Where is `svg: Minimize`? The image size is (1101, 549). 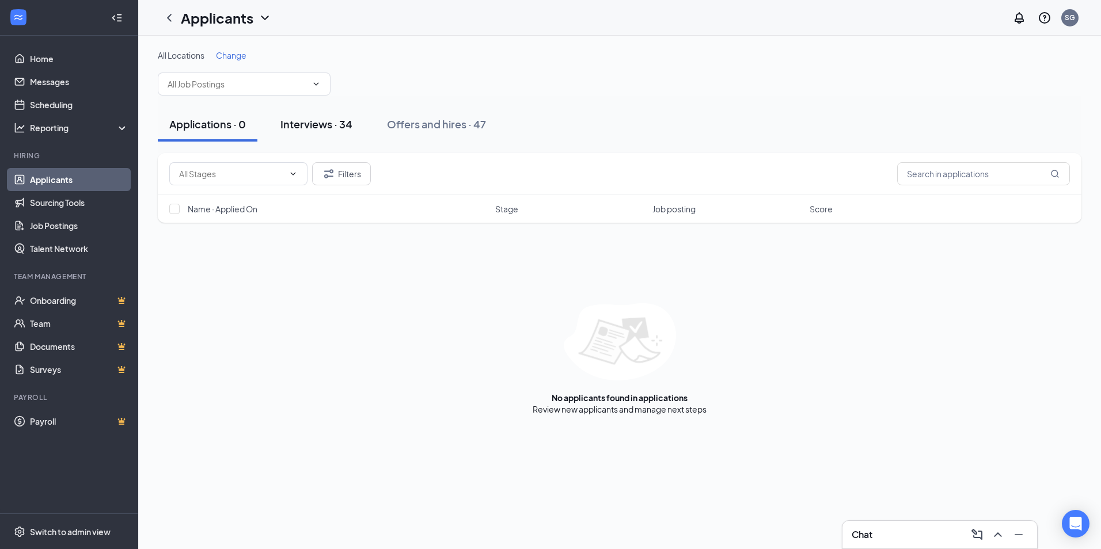 svg: Minimize is located at coordinates (1019, 535).